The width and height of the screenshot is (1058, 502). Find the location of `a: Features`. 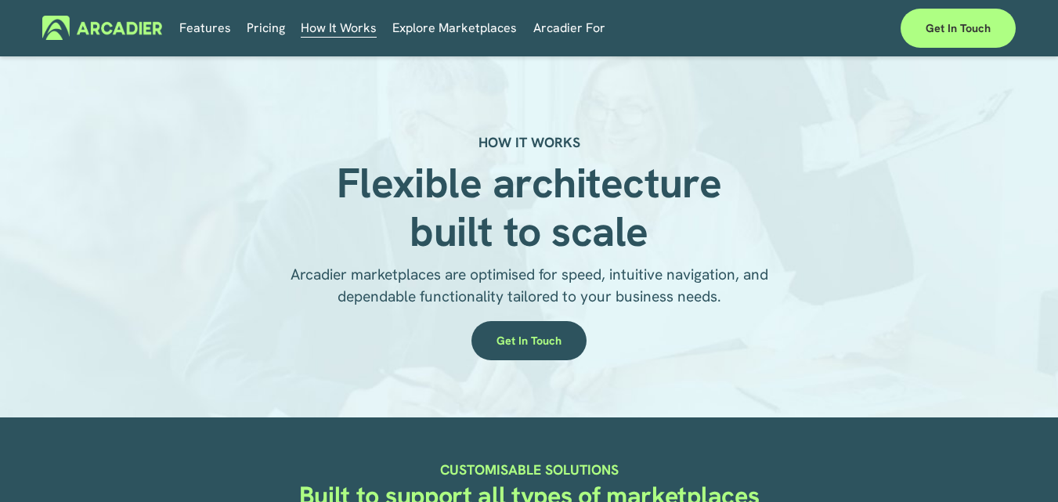

a: Features is located at coordinates (205, 27).